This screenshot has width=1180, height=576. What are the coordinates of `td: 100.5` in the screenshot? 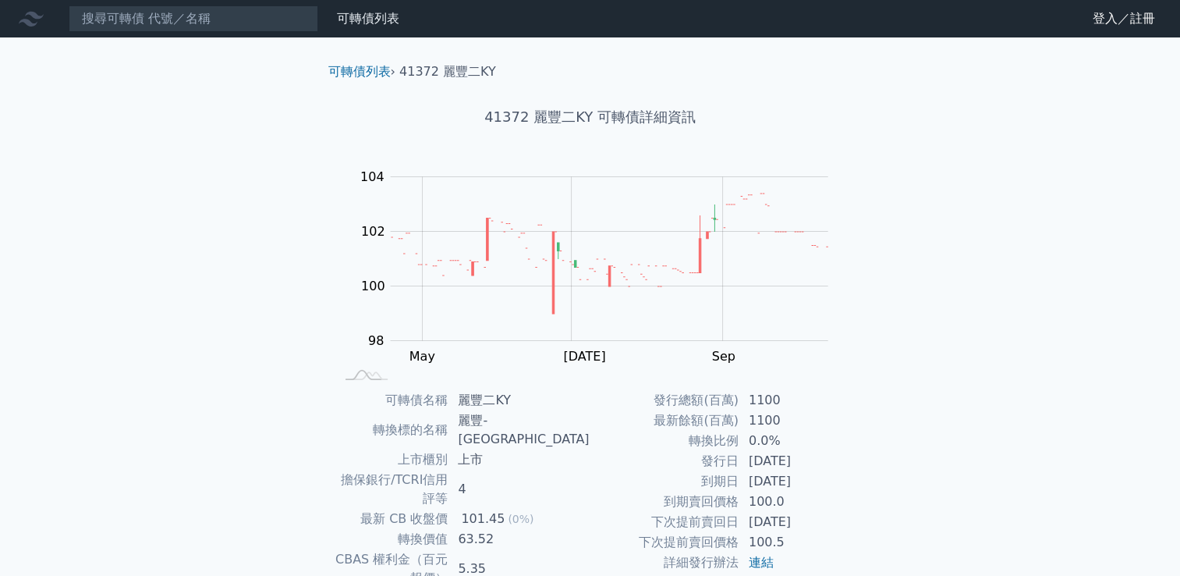 It's located at (792, 542).